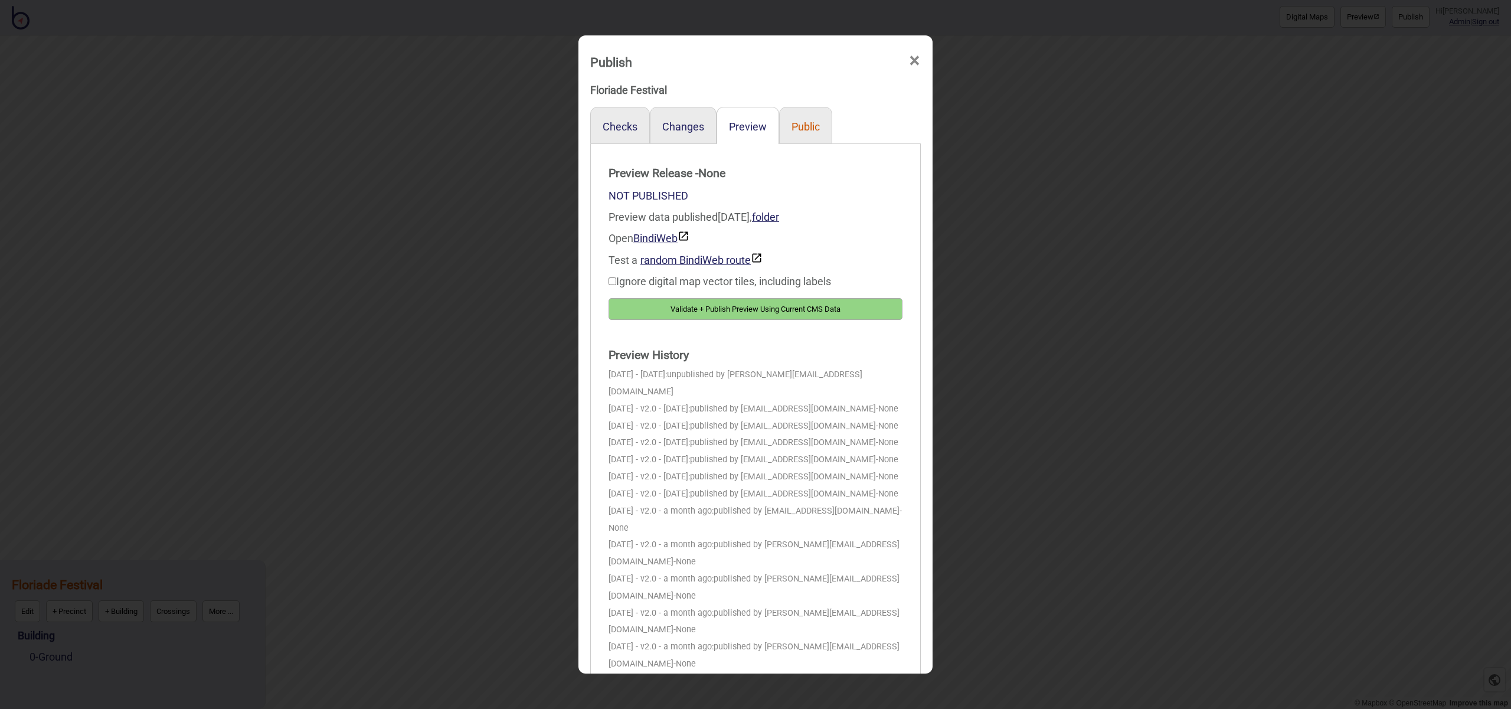 This screenshot has height=709, width=1511. Describe the element at coordinates (755, 260) in the screenshot. I see `div: Test a` at that location.